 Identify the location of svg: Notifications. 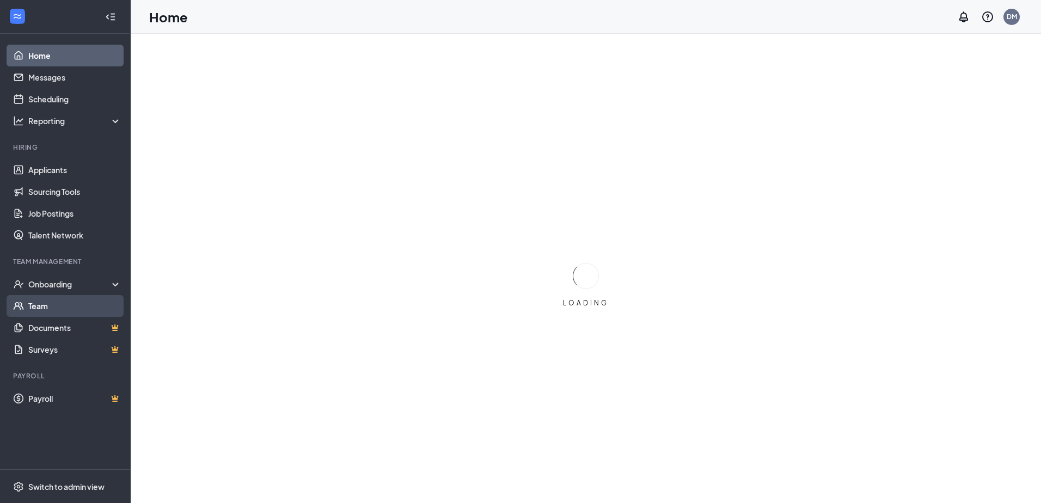
(964, 17).